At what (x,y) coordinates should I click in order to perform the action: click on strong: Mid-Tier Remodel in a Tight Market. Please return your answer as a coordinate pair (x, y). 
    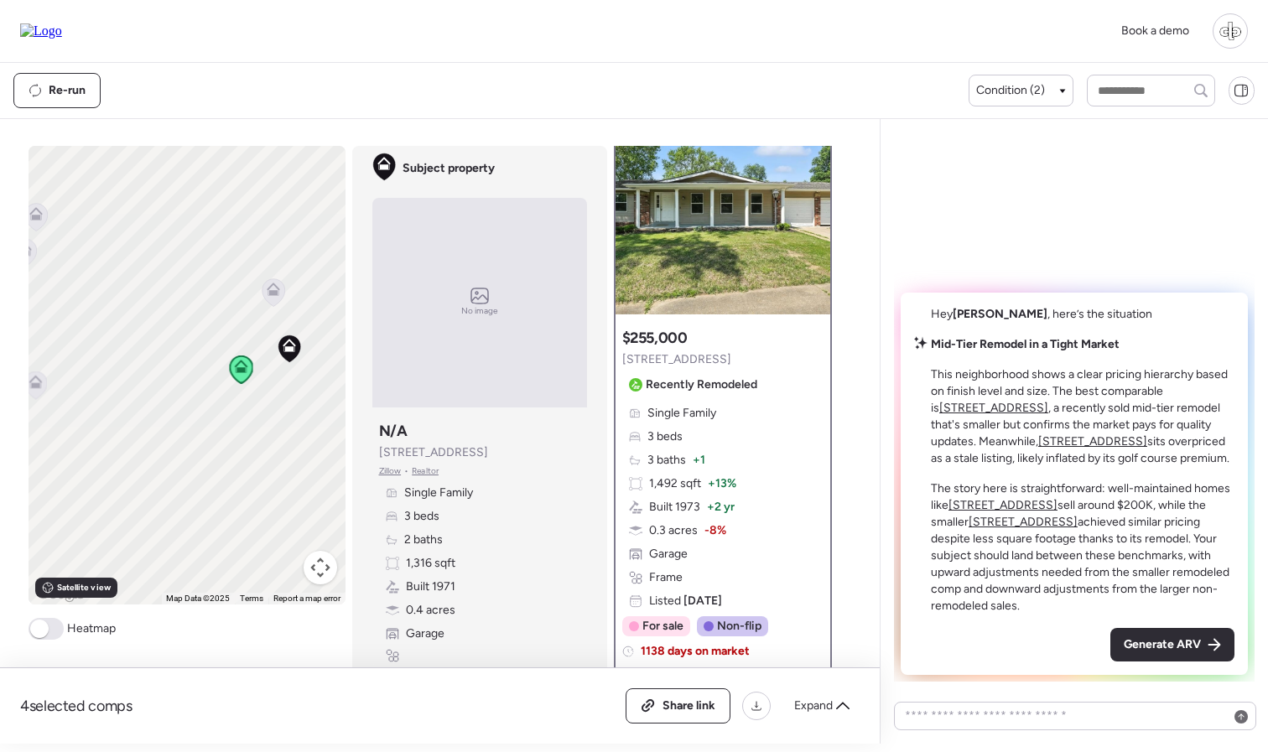
    Looking at the image, I should click on (1025, 344).